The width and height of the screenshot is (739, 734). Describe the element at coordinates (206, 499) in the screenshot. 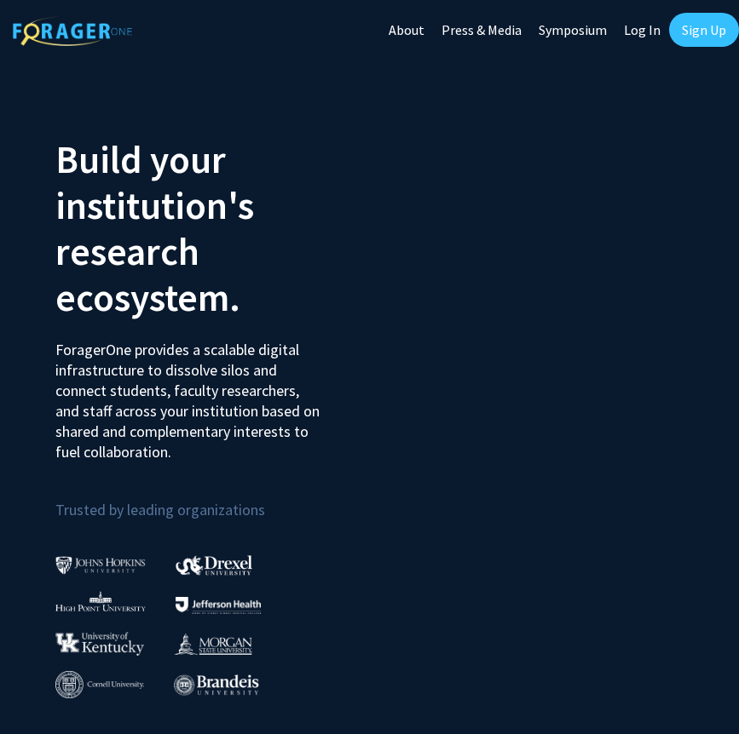

I see `p: Trusted by leading organizations` at that location.